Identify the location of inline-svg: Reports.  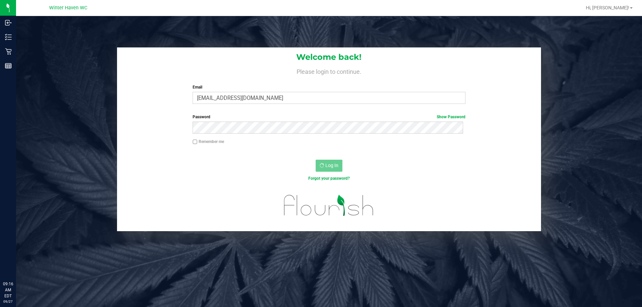
(8, 66).